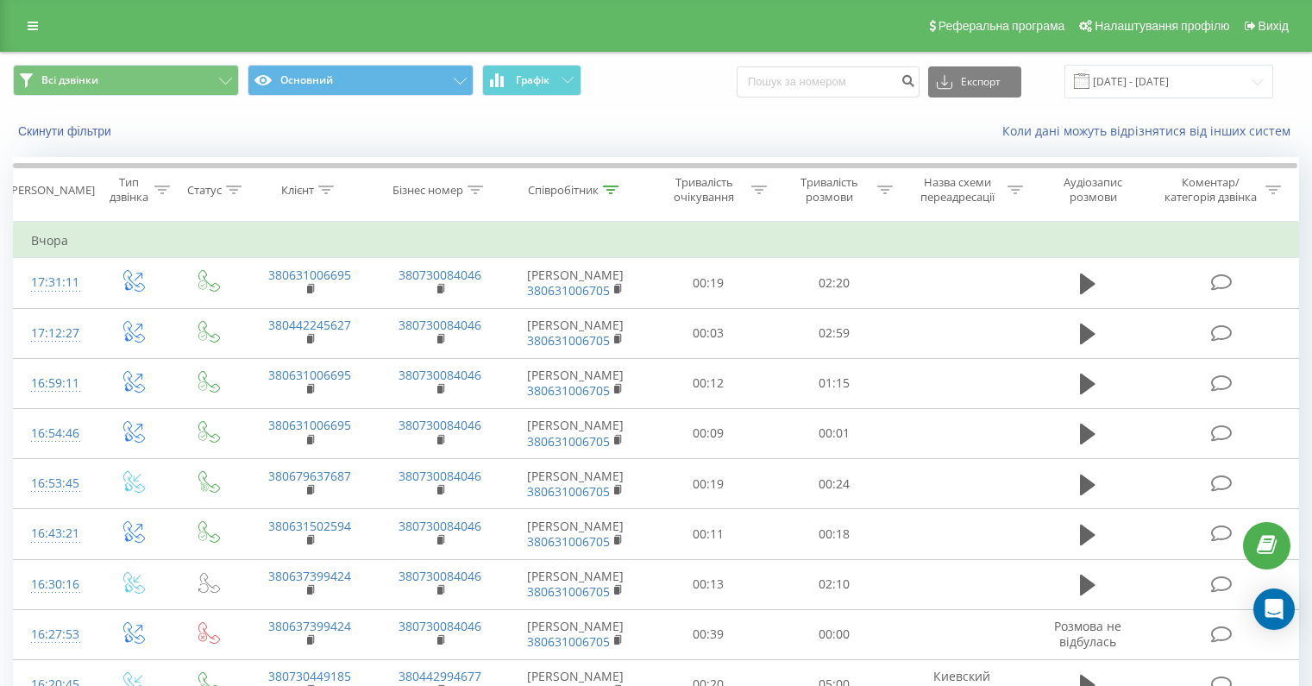  What do you see at coordinates (53, 634) in the screenshot?
I see `div: 16:27:53` at bounding box center [53, 634].